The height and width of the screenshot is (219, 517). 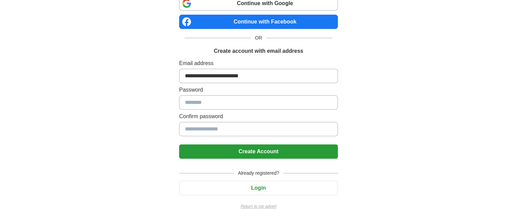 I want to click on p: Return to job advert, so click(x=258, y=206).